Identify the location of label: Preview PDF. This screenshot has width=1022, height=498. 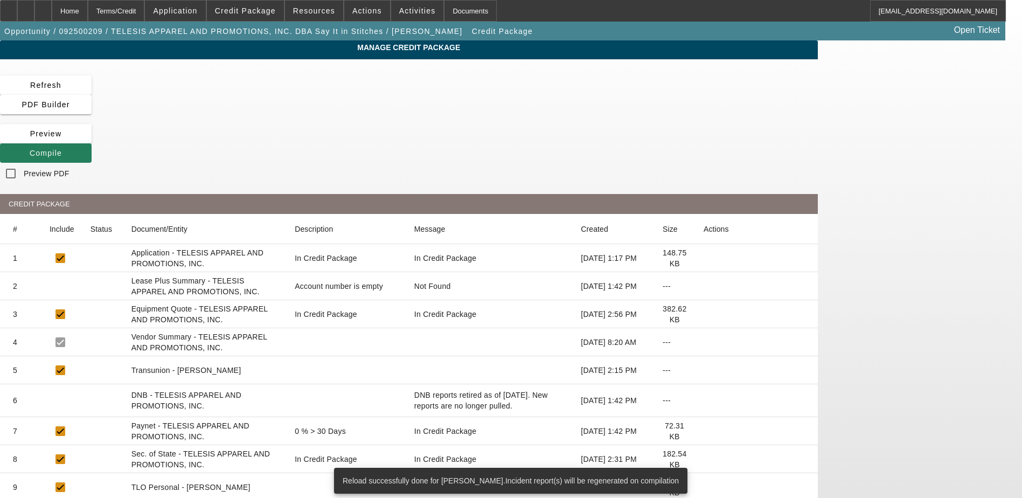
(45, 173).